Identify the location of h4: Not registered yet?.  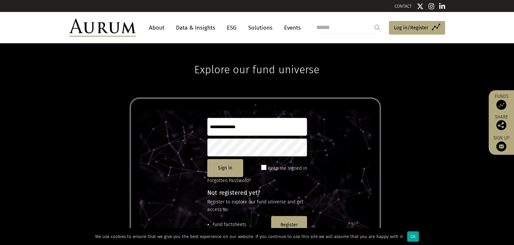
(257, 193).